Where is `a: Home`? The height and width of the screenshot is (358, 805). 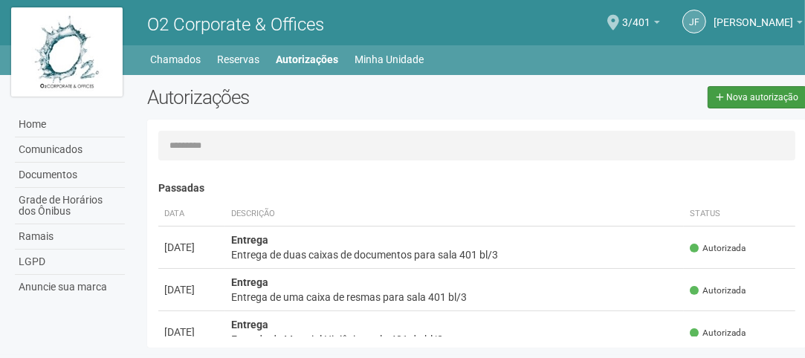
a: Home is located at coordinates (70, 125).